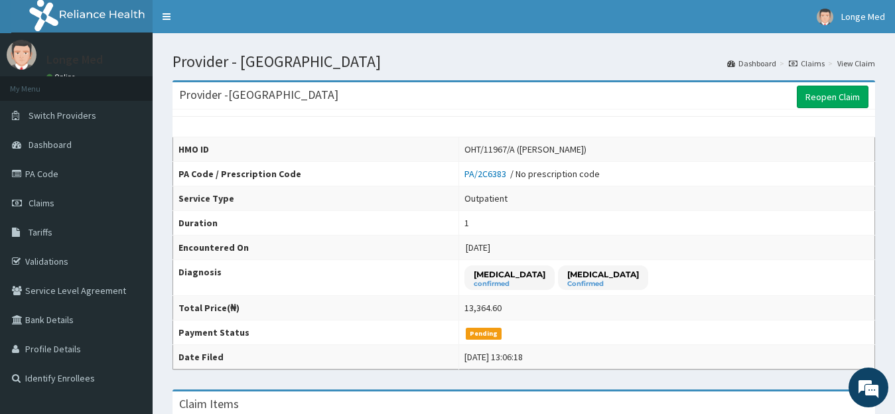 This screenshot has width=895, height=414. What do you see at coordinates (316, 247) in the screenshot?
I see `th: Encountered On` at bounding box center [316, 247].